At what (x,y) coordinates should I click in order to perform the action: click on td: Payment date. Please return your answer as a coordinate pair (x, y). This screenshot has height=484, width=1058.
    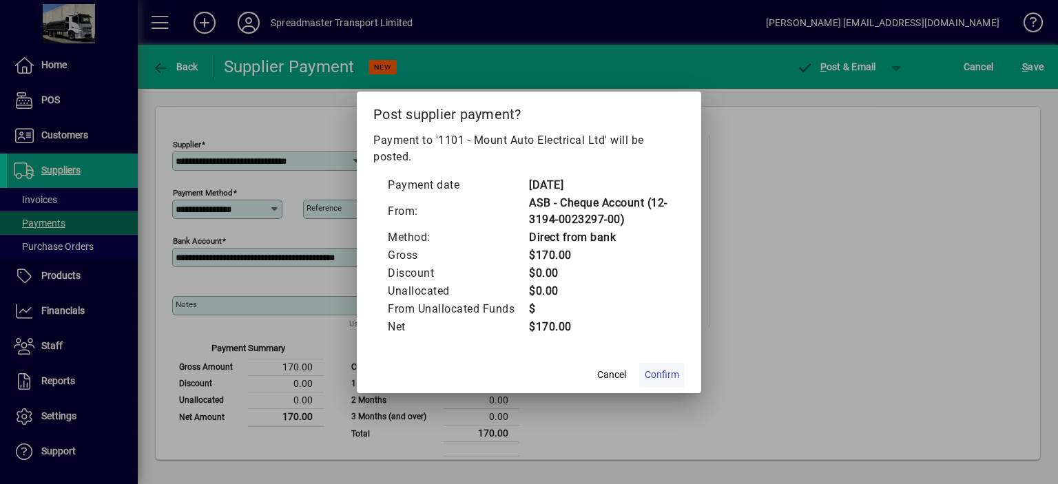
    Looking at the image, I should click on (457, 185).